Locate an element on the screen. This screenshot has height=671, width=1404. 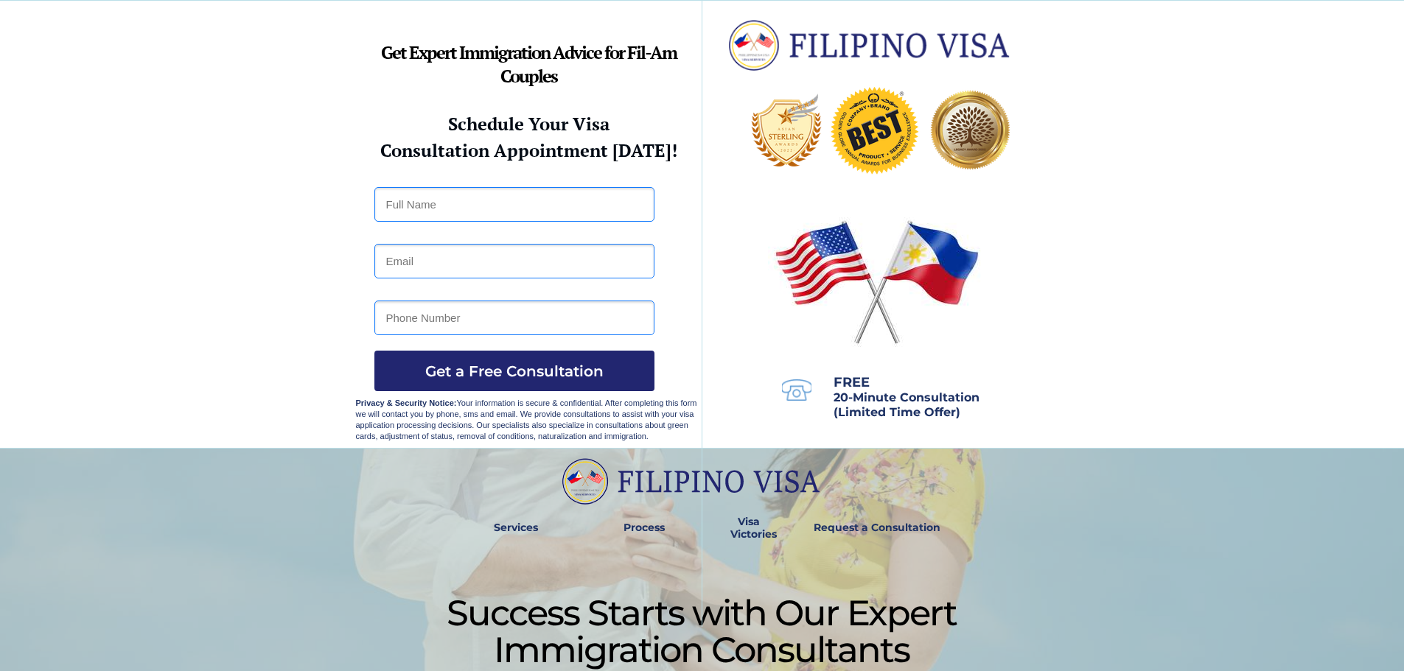
a: Visa Victories is located at coordinates (749, 528).